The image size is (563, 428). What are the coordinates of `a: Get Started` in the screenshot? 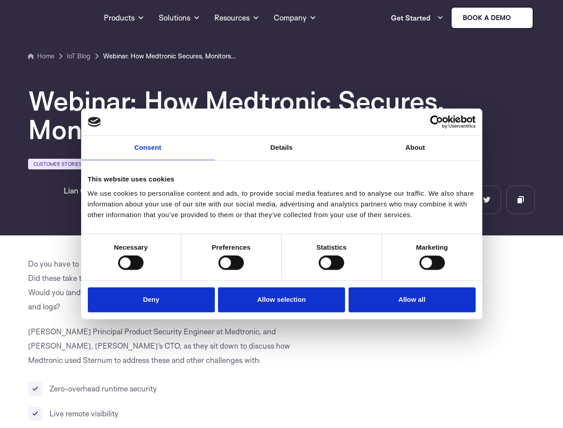 It's located at (417, 18).